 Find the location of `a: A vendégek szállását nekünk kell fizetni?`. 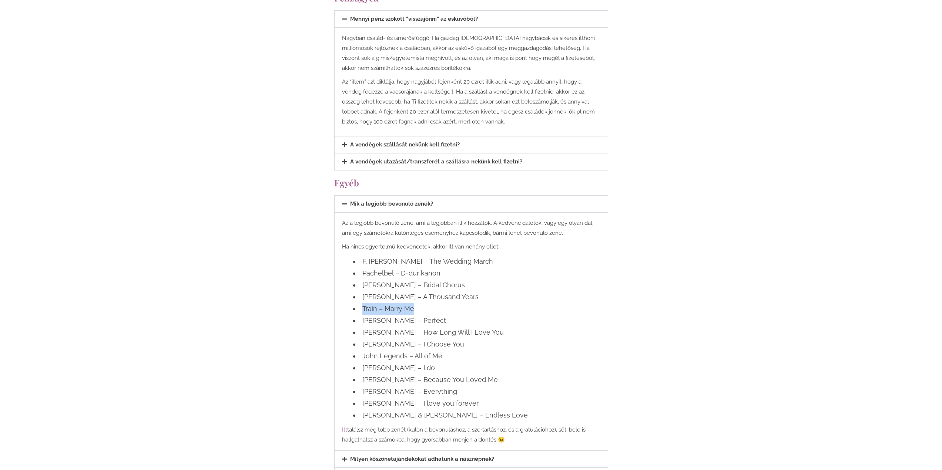

a: A vendégek szállását nekünk kell fizetni? is located at coordinates (405, 145).